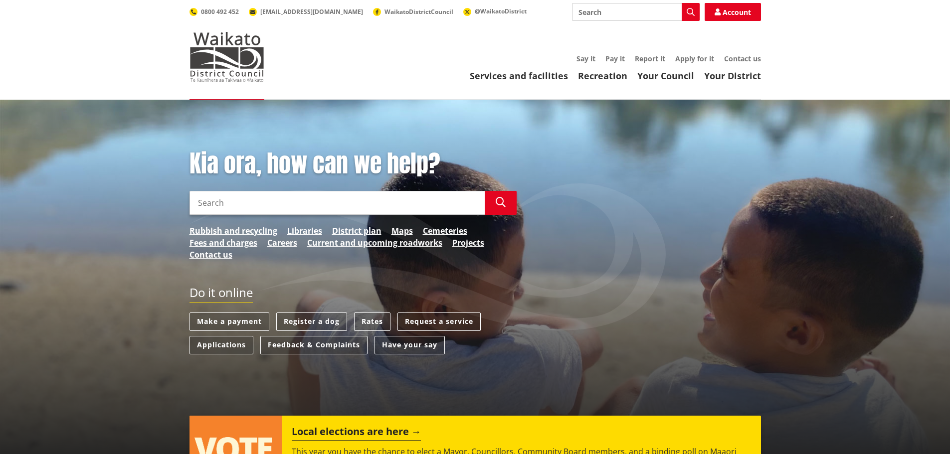  I want to click on a: Say it, so click(586, 58).